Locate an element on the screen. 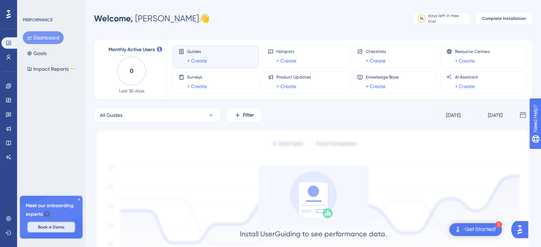  div: Install UserGuiding to see performance data. is located at coordinates (313, 234).